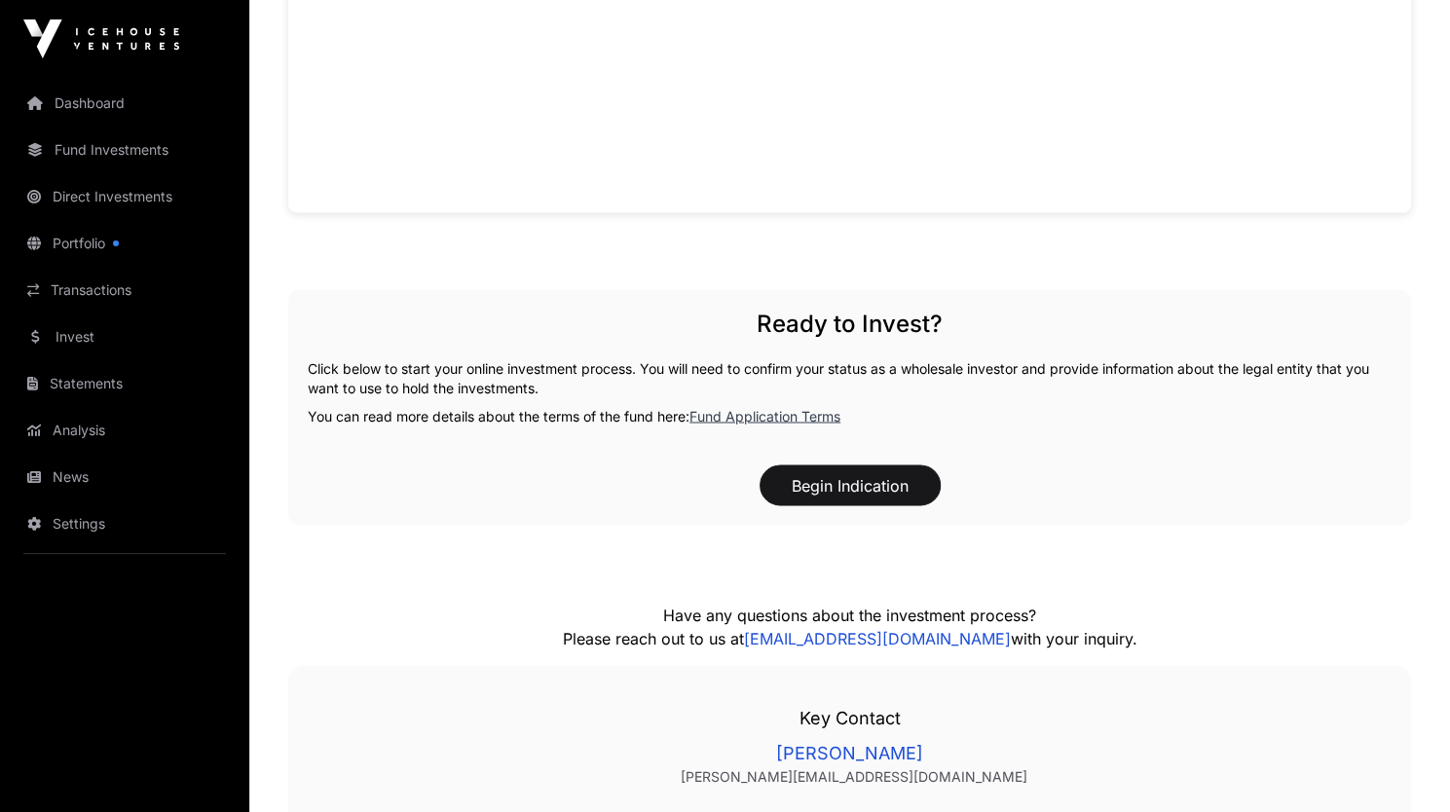 Image resolution: width=1450 pixels, height=812 pixels. What do you see at coordinates (849, 626) in the screenshot?
I see `p: Have any questions about the investment process? Please reach out to us at with your inquiry.` at bounding box center [849, 626].